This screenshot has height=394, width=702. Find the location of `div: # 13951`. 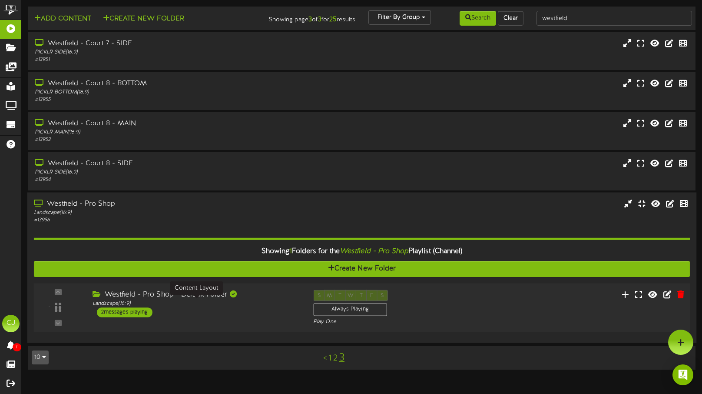

div: # 13951 is located at coordinates (167, 60).